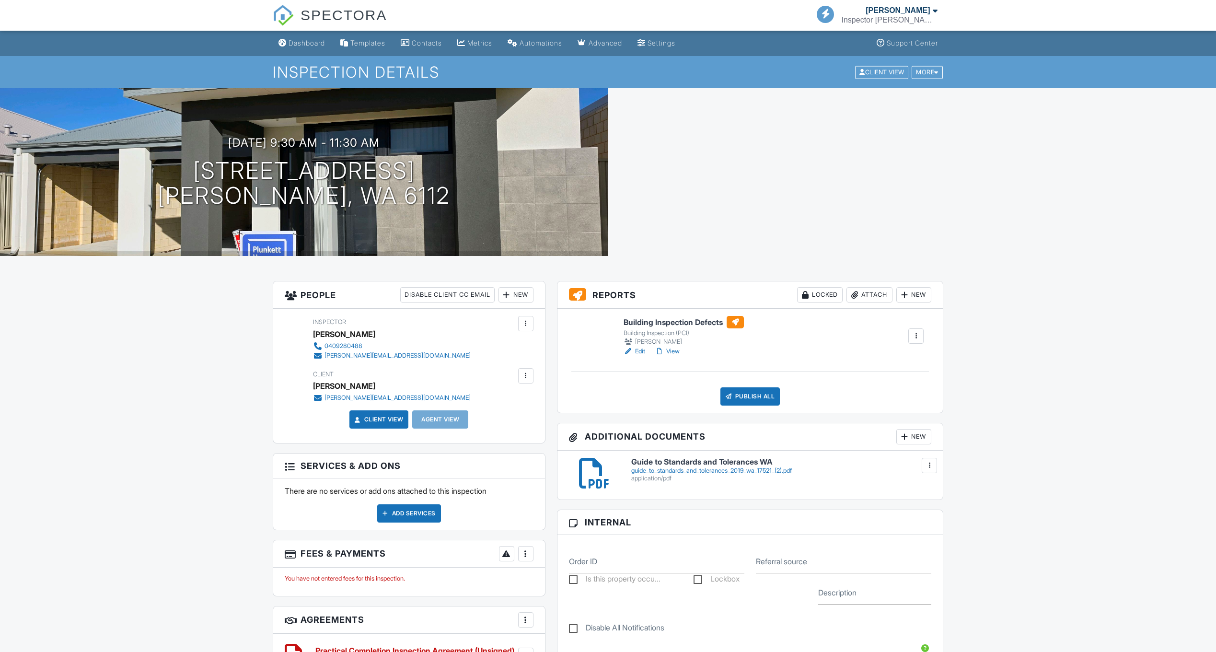 The height and width of the screenshot is (652, 1216). Describe the element at coordinates (409, 466) in the screenshot. I see `h3: Services & Add ons` at that location.